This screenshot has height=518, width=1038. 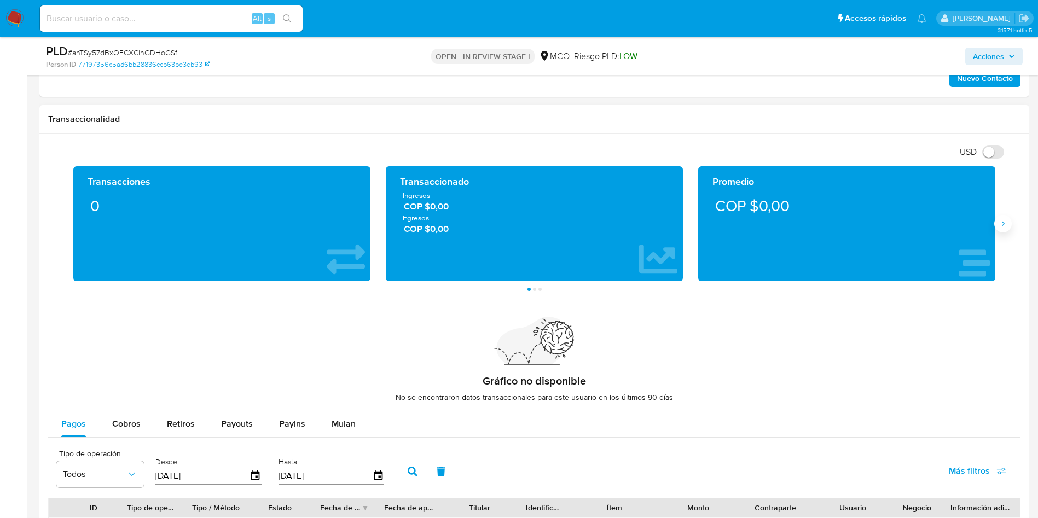 What do you see at coordinates (994, 56) in the screenshot?
I see `button: Acciones` at bounding box center [994, 56].